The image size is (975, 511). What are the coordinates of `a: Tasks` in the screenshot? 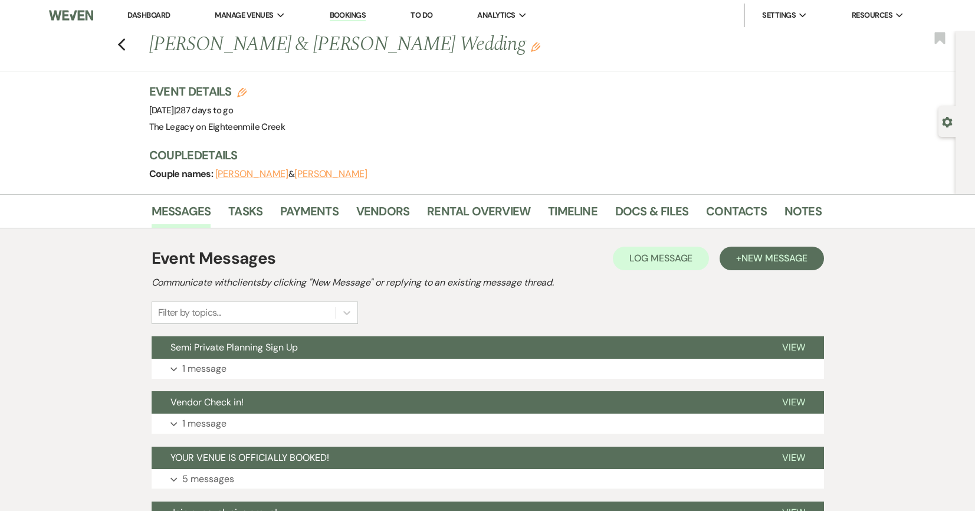 It's located at (245, 215).